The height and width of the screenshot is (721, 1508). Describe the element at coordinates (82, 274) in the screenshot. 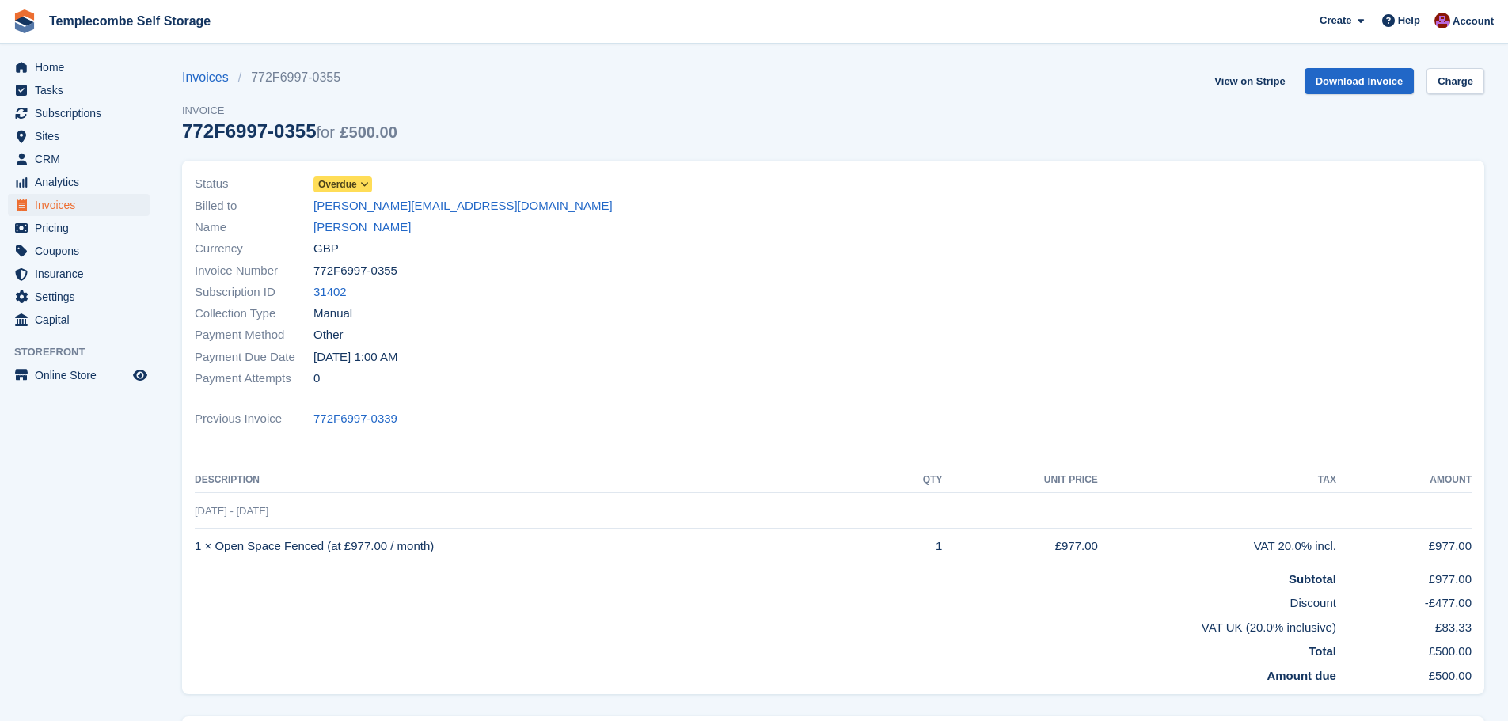

I see `span: Insurance` at that location.